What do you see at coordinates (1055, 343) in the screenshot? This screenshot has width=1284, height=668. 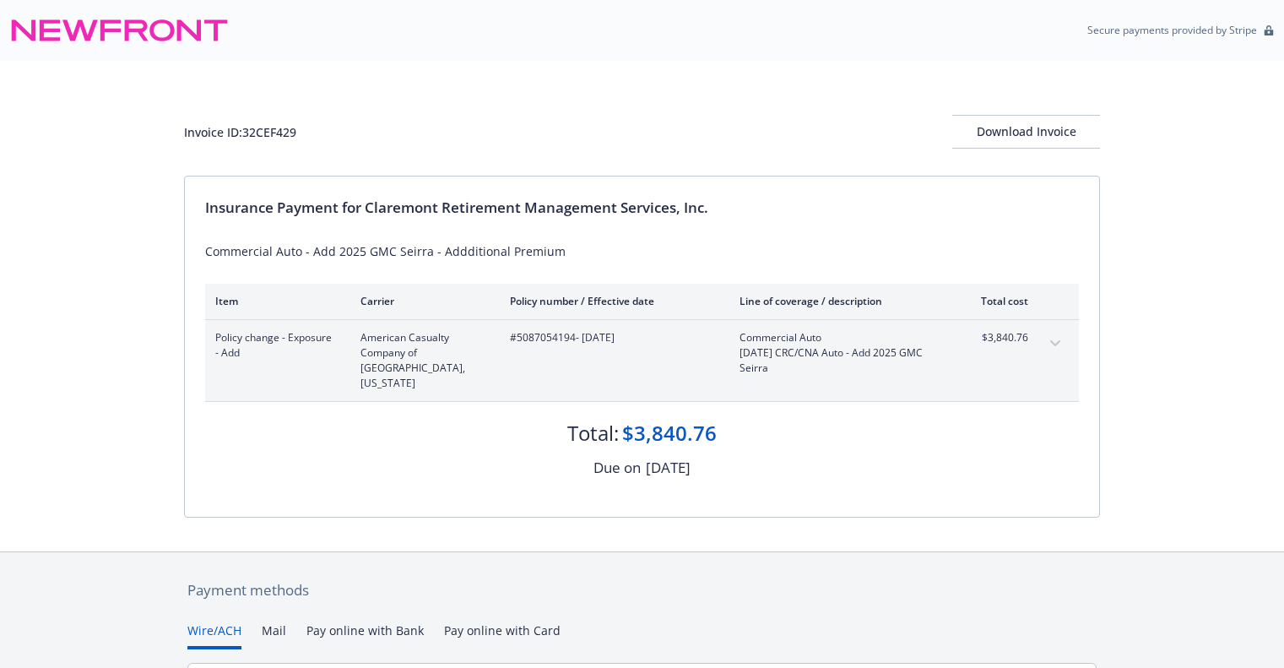 I see `button: expand content` at bounding box center [1055, 343].